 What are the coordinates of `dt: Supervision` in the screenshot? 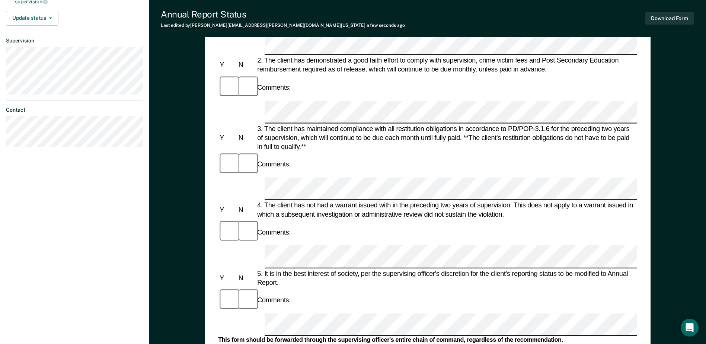 It's located at (74, 41).